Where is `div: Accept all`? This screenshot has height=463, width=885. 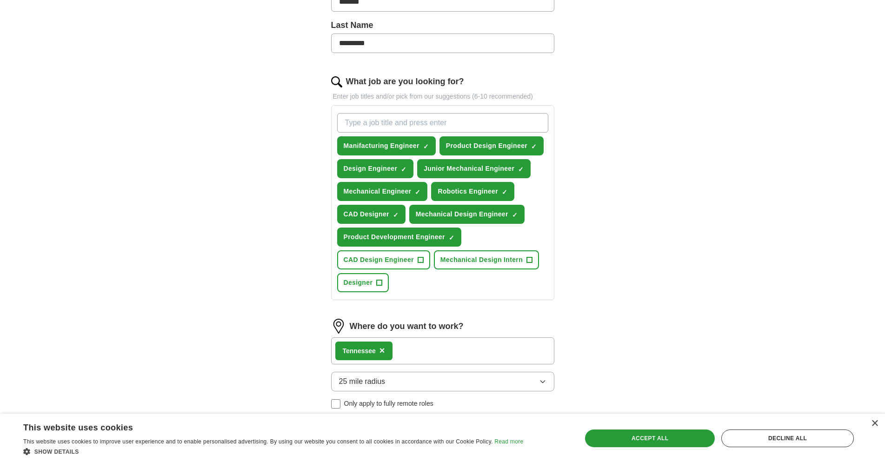 div: Accept all is located at coordinates (650, 438).